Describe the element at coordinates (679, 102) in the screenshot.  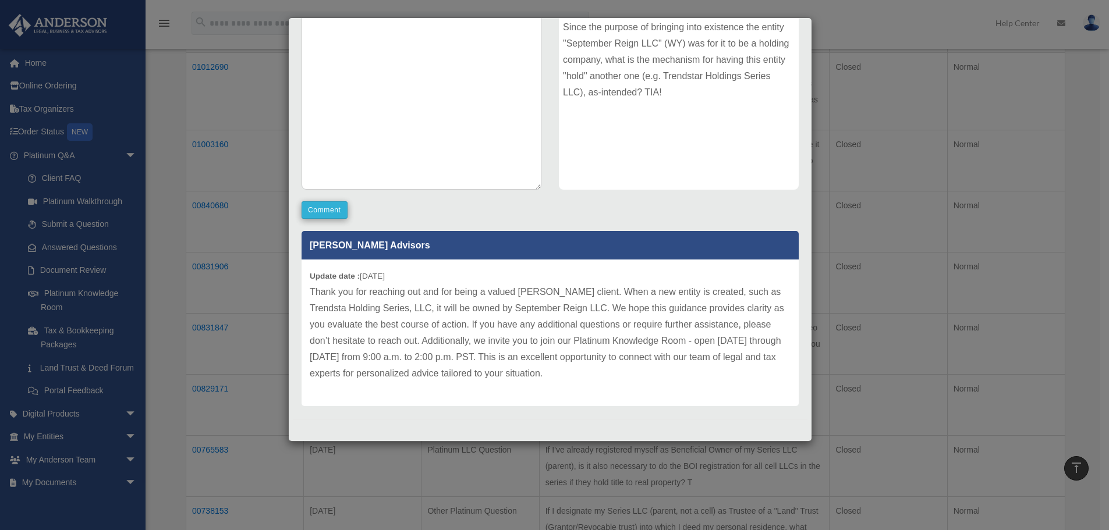
I see `div: Since the purpose of bringing into existence the entity "September Reign LLC" (WY) was for it to ...` at that location.